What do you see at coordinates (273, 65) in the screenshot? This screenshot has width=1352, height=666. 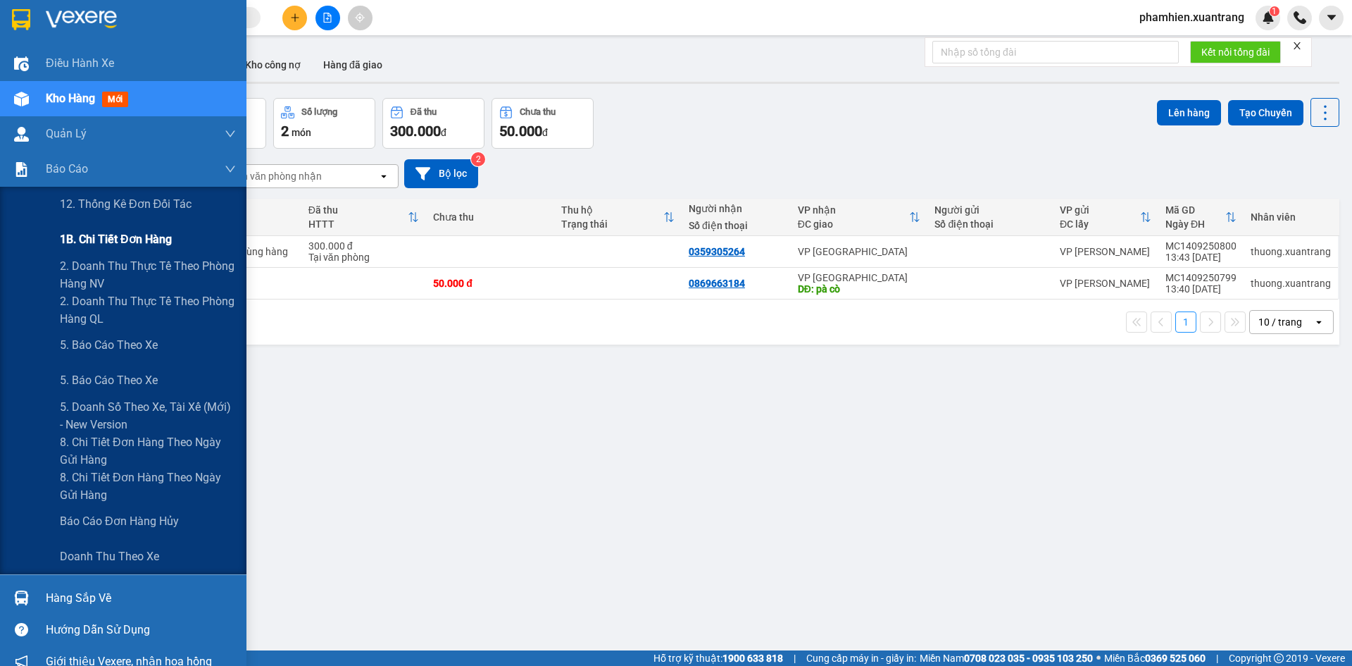 I see `button: Kho công nợ` at bounding box center [273, 65].